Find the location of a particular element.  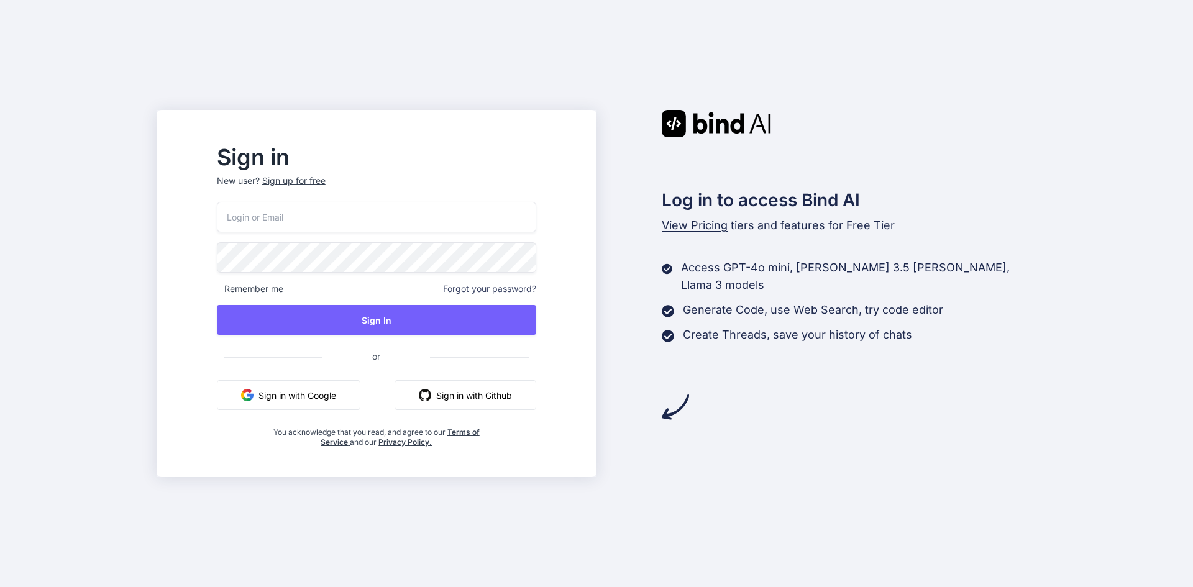

span: Forgot your password? is located at coordinates (490, 289).